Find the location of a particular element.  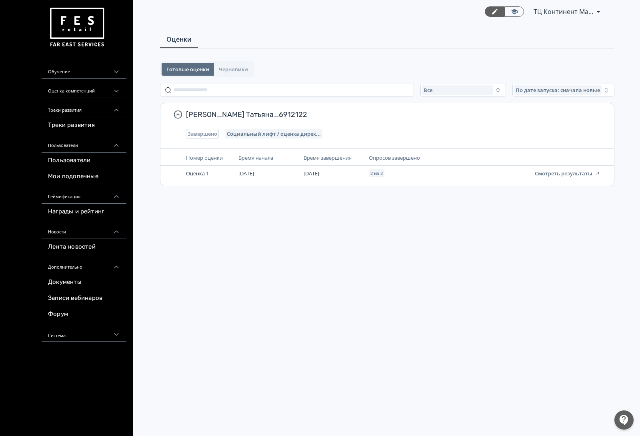

div: Система is located at coordinates (84, 332).